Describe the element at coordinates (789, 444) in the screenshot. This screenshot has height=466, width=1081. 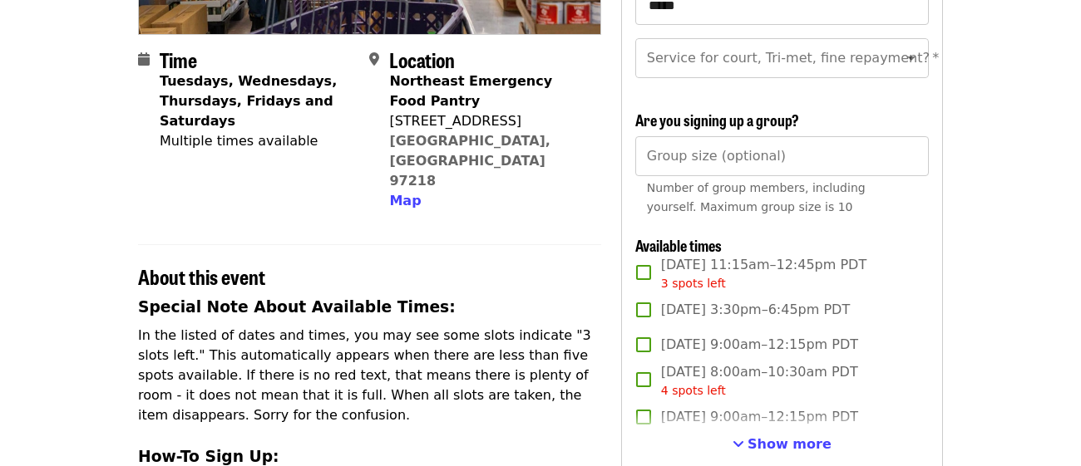
I see `span: Show more` at that location.